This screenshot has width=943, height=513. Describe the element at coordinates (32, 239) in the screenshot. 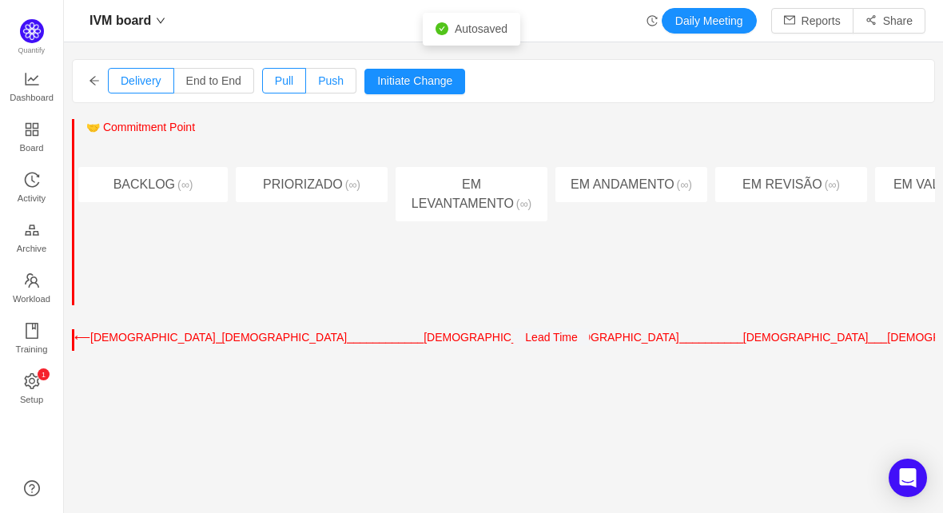

I see `a: Archive` at that location.